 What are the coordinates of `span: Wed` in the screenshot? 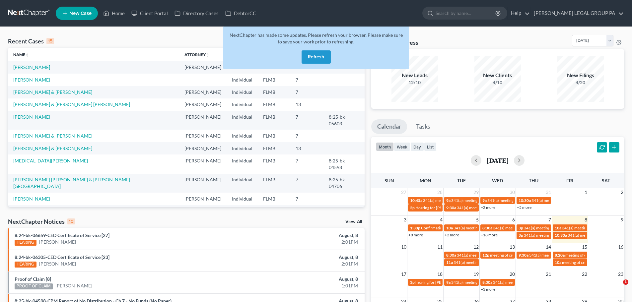 It's located at (497, 180).